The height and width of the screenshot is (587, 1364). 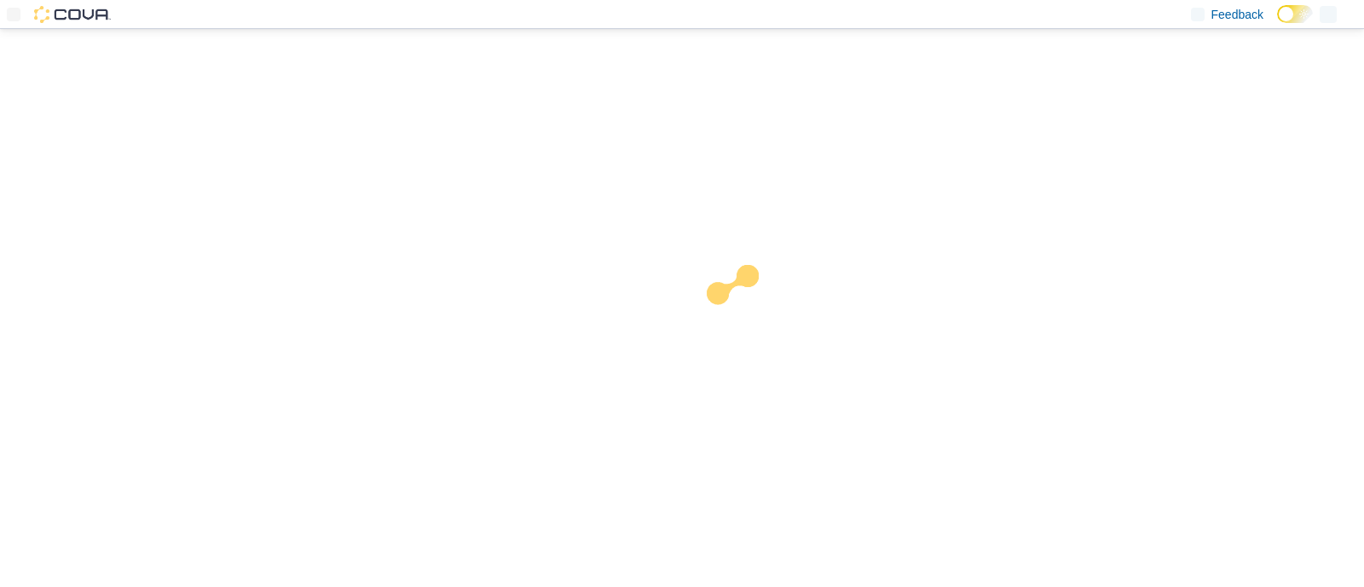 What do you see at coordinates (746, 316) in the screenshot?
I see `img: cova-loader` at bounding box center [746, 316].